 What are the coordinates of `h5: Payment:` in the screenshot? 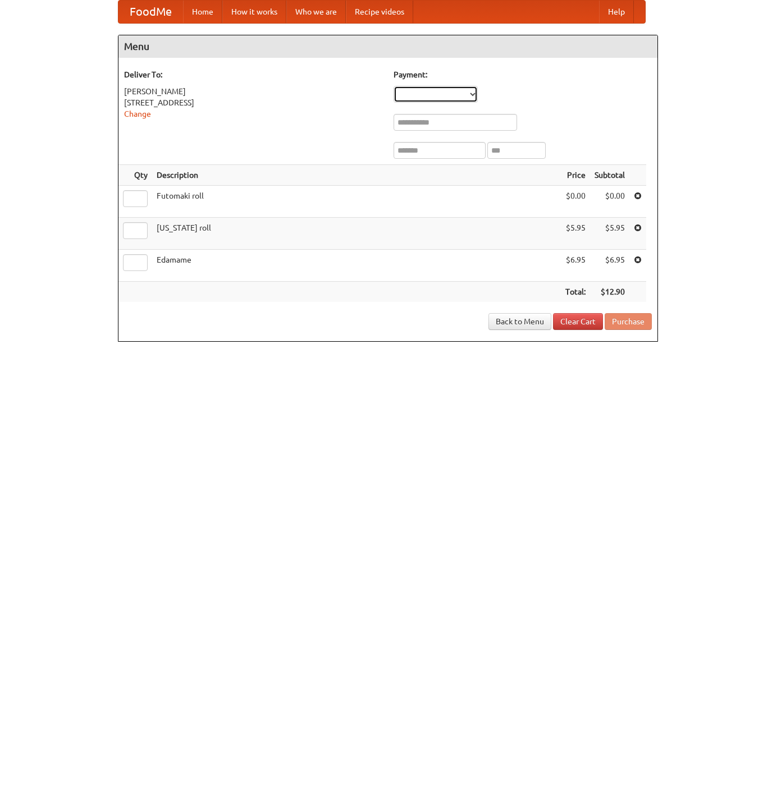 It's located at (523, 75).